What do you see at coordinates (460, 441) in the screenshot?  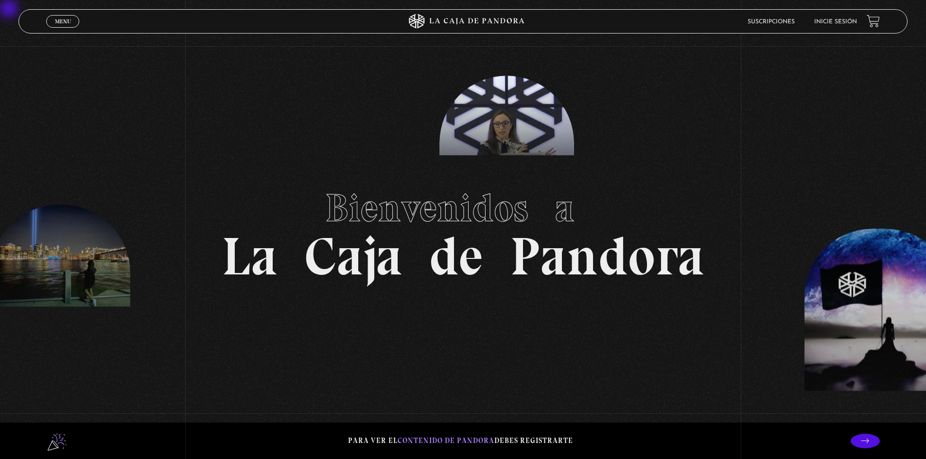 I see `p: Para ver el debes registrarte` at bounding box center [460, 441].